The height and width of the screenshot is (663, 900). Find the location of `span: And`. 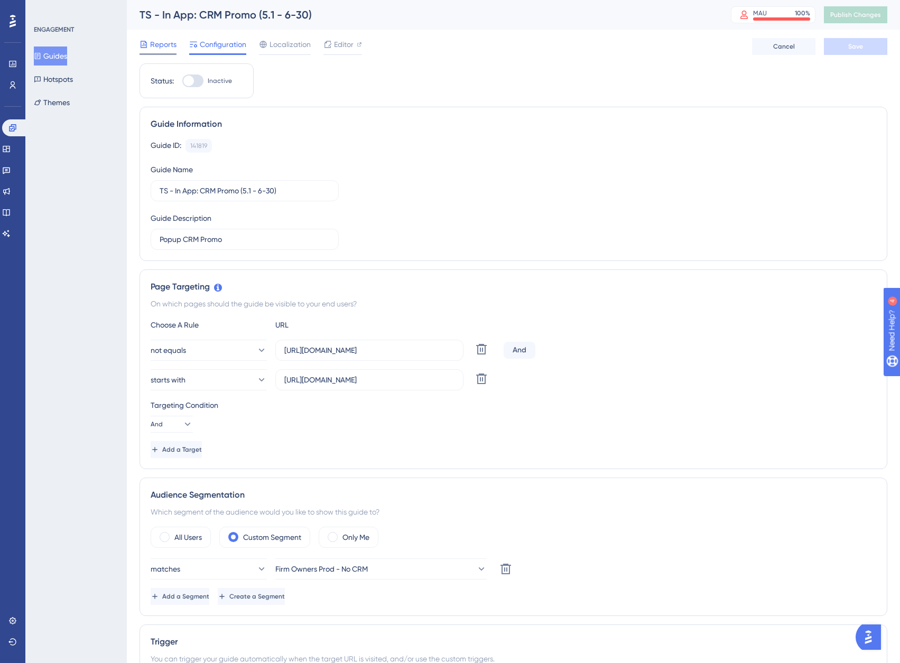

span: And is located at coordinates (156, 425).